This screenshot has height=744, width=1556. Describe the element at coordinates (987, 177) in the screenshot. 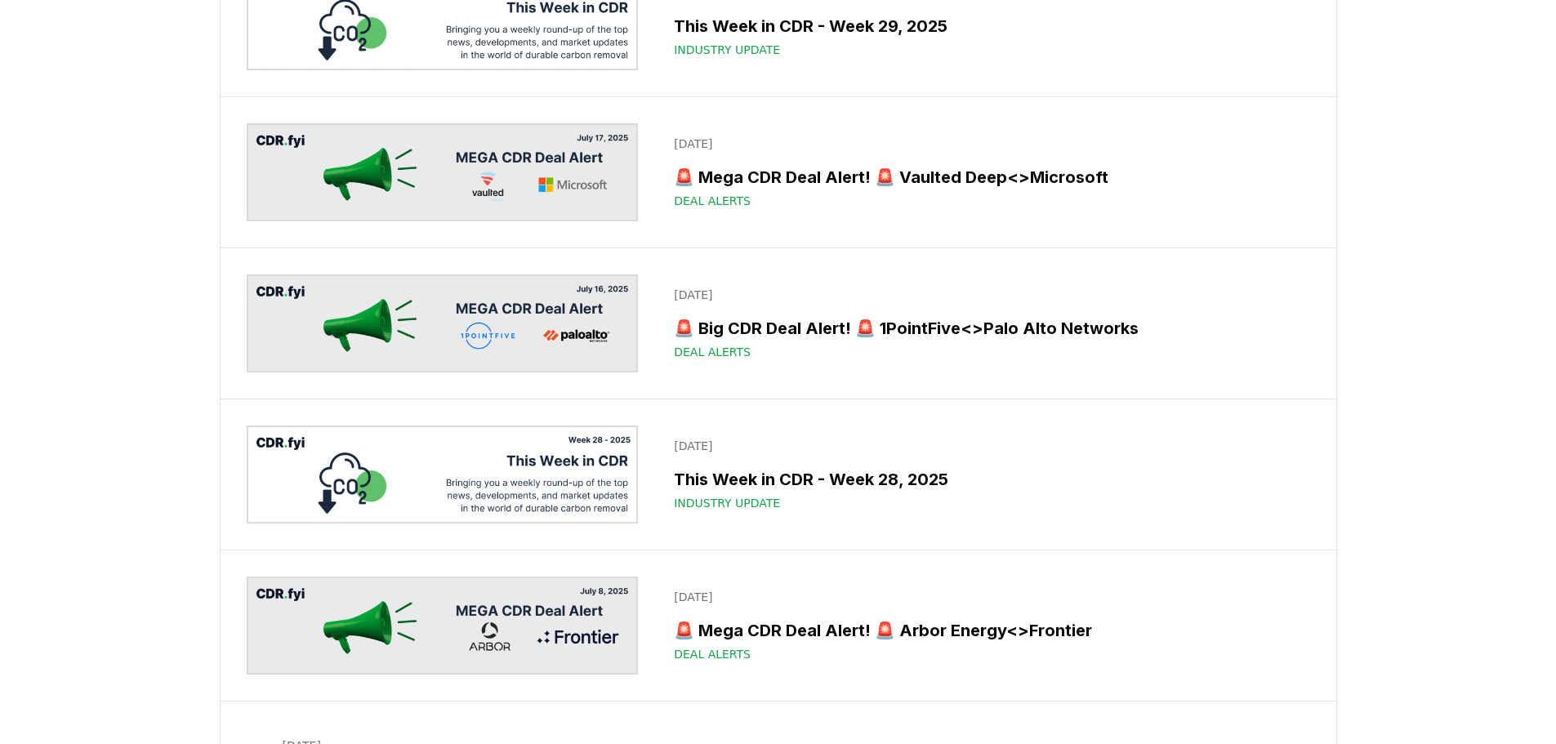

I see `h3: 🚨 Mega CDR Deal Alert! 🚨 Vaulted Deep<>Microsoft` at that location.